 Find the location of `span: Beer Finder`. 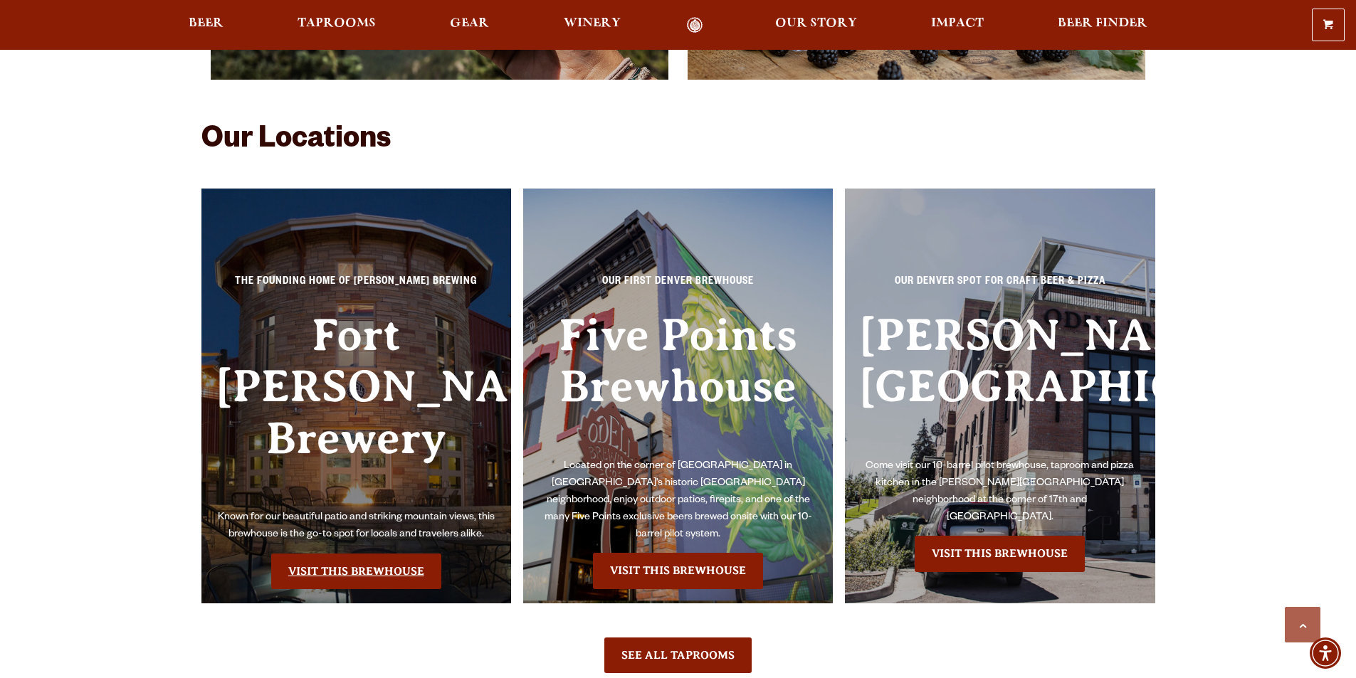

span: Beer Finder is located at coordinates (1102, 23).